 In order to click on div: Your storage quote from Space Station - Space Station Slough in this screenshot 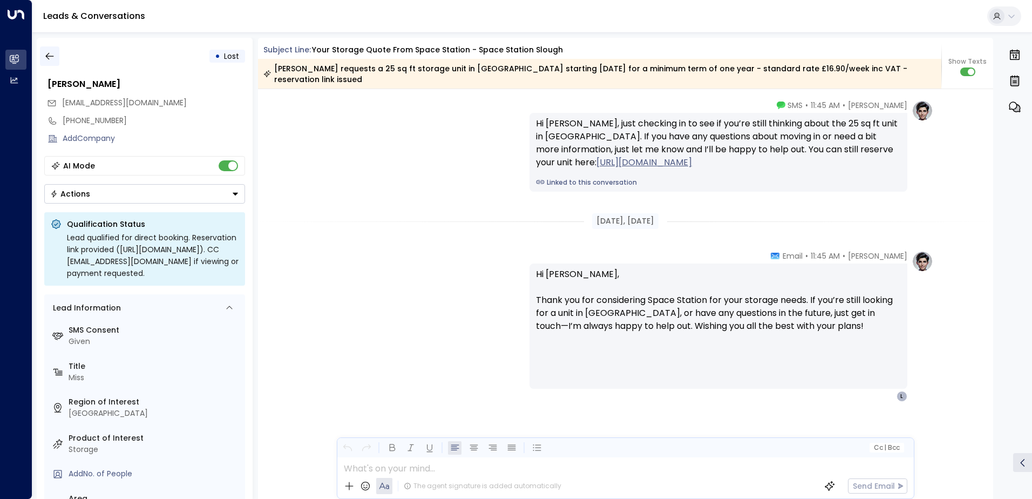, I will do `click(437, 50)`.